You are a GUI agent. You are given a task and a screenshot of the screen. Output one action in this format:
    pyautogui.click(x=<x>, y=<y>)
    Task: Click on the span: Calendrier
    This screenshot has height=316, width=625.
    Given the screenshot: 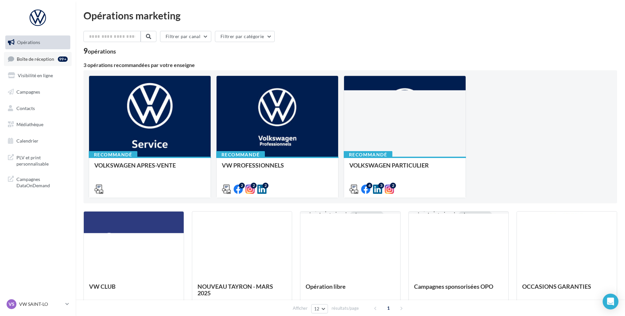 What is the action you would take?
    pyautogui.click(x=27, y=141)
    